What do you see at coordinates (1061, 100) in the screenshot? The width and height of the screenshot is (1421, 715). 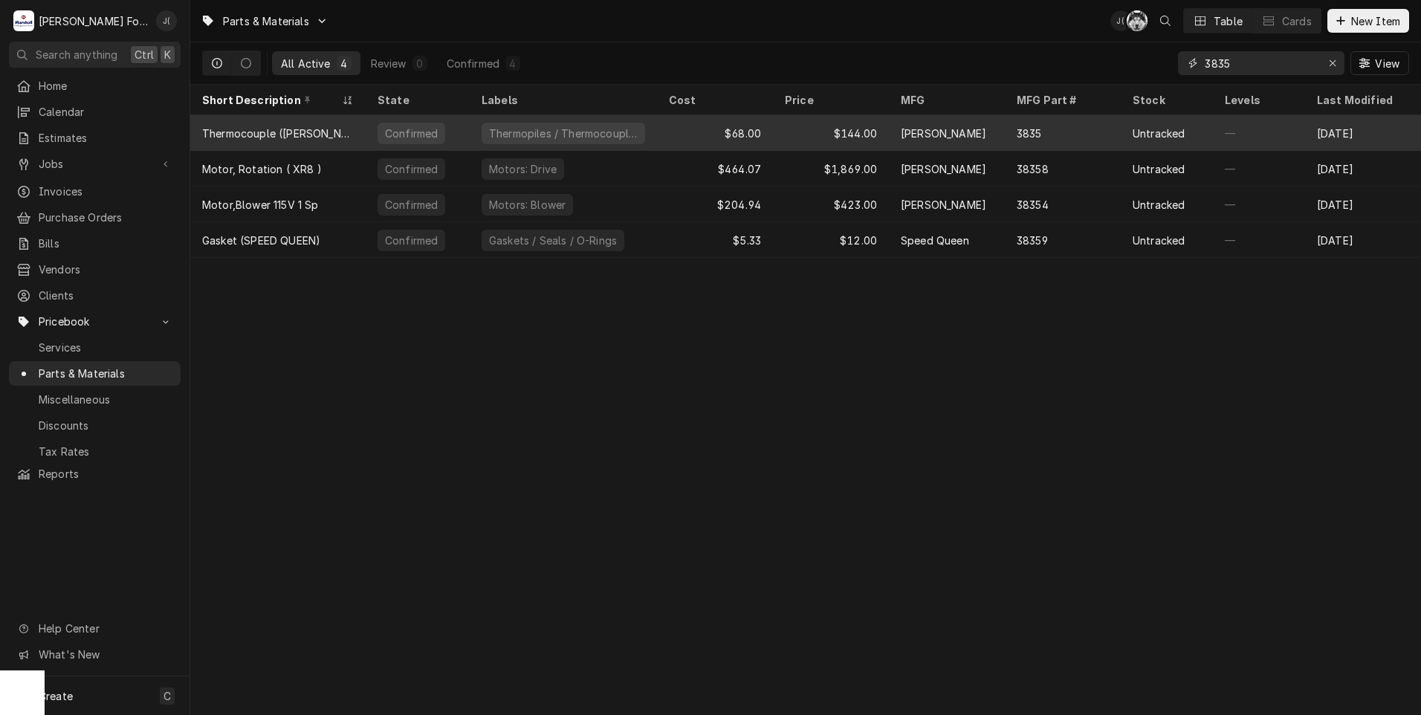 I see `div: MFG Part #` at bounding box center [1061, 100].